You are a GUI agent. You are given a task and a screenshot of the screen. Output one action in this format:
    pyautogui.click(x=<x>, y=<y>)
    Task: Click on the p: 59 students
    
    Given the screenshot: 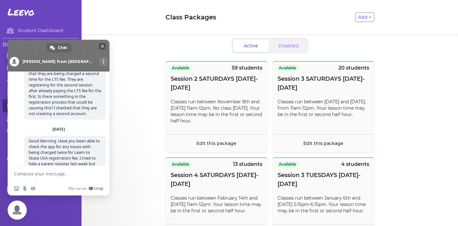 What is the action you would take?
    pyautogui.click(x=247, y=68)
    